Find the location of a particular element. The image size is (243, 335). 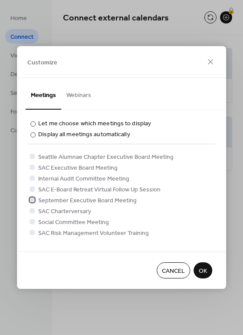

button: Webinars is located at coordinates (79, 93).